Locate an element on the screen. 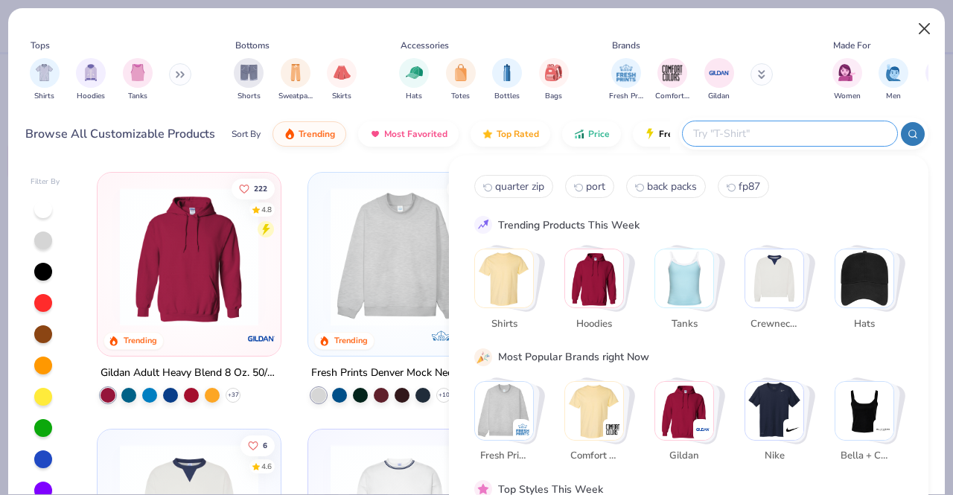  button: Price is located at coordinates (591, 134).